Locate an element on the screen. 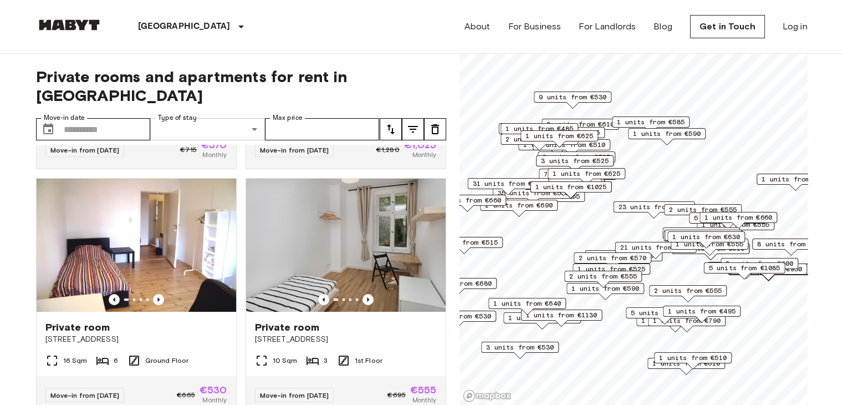  img: Habyt is located at coordinates (69, 25).